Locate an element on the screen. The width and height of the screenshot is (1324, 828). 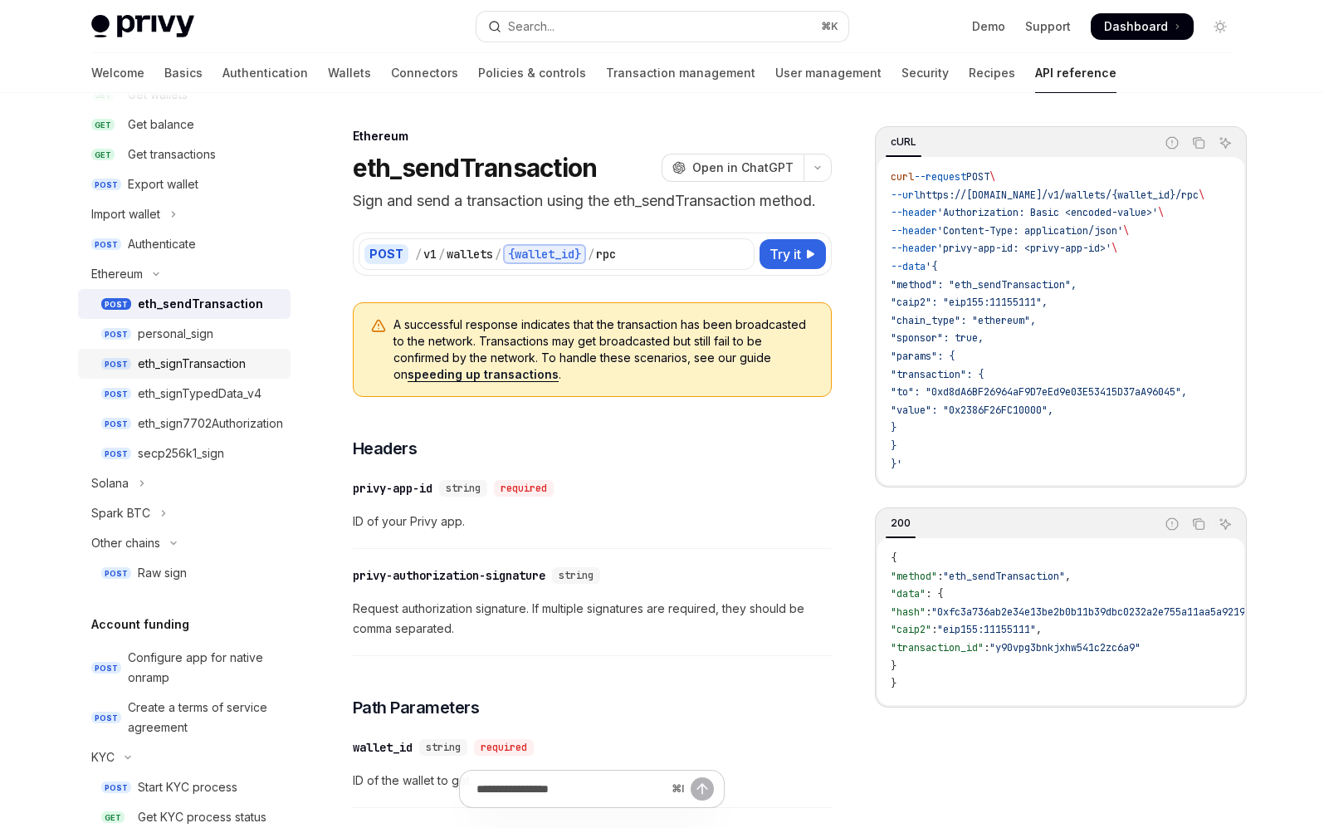
a: Dashboard is located at coordinates (1143, 27).